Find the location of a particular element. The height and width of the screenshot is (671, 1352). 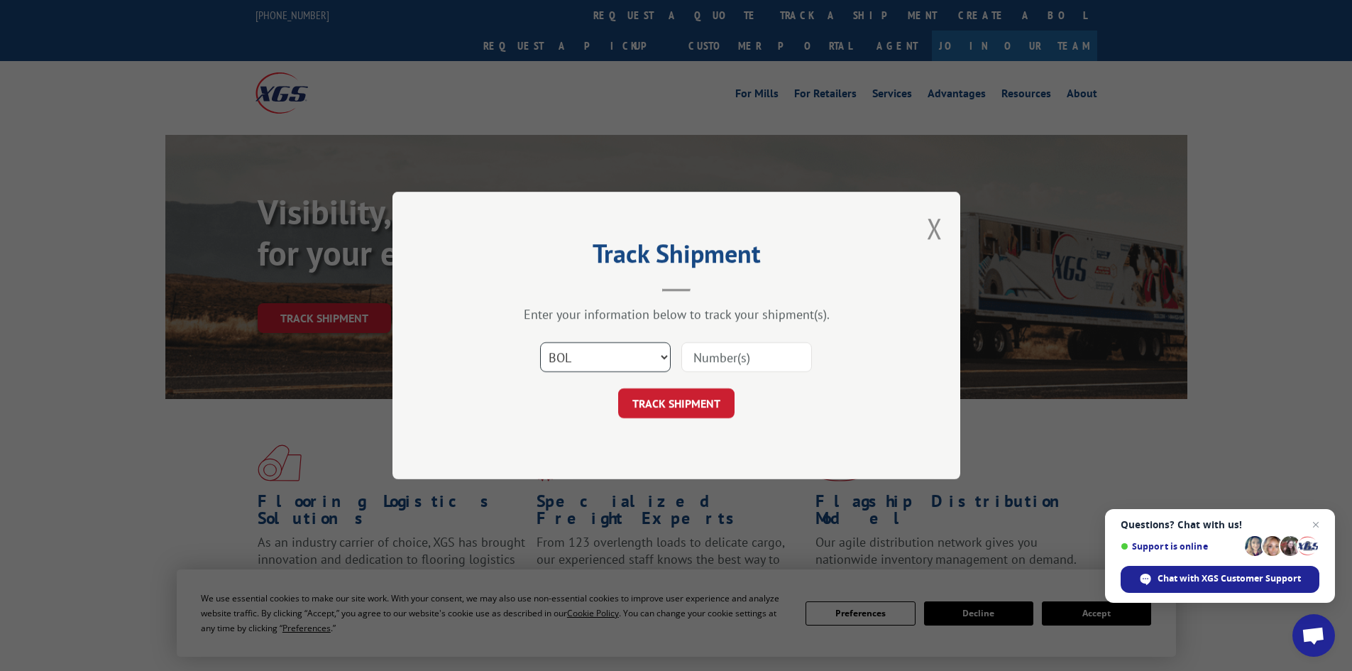

div: Enter your information below to track your shipment(s). is located at coordinates (676, 314).